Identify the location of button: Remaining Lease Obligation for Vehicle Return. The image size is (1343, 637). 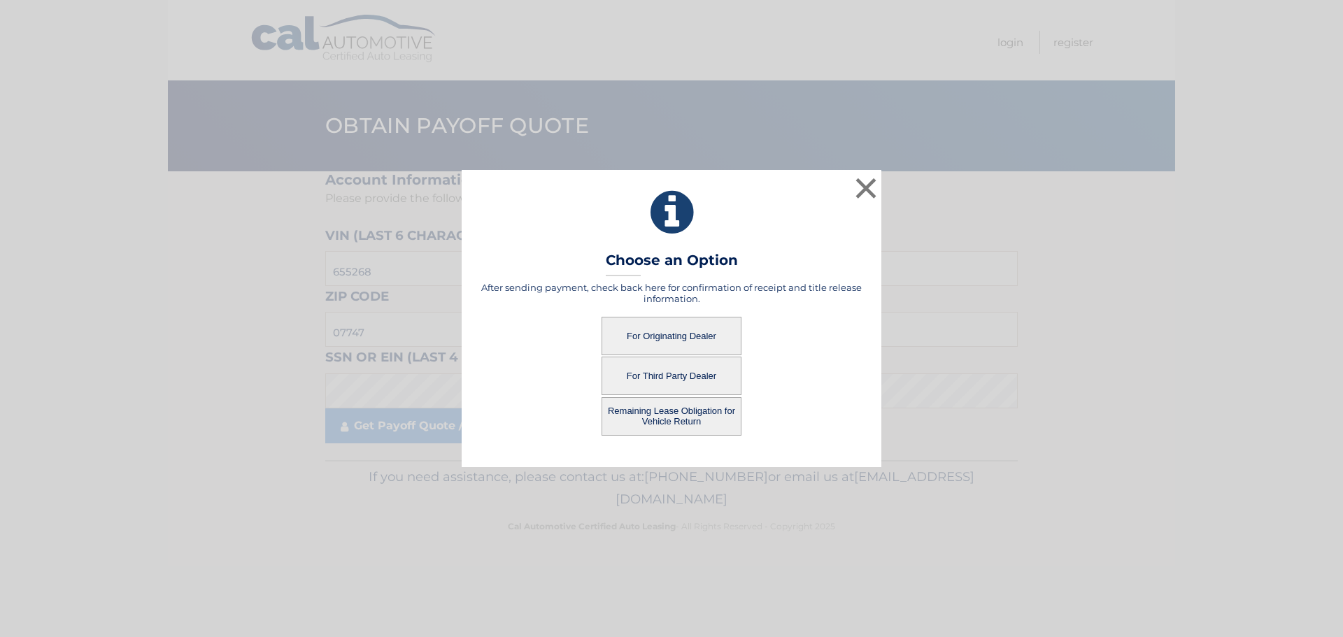
(671, 416).